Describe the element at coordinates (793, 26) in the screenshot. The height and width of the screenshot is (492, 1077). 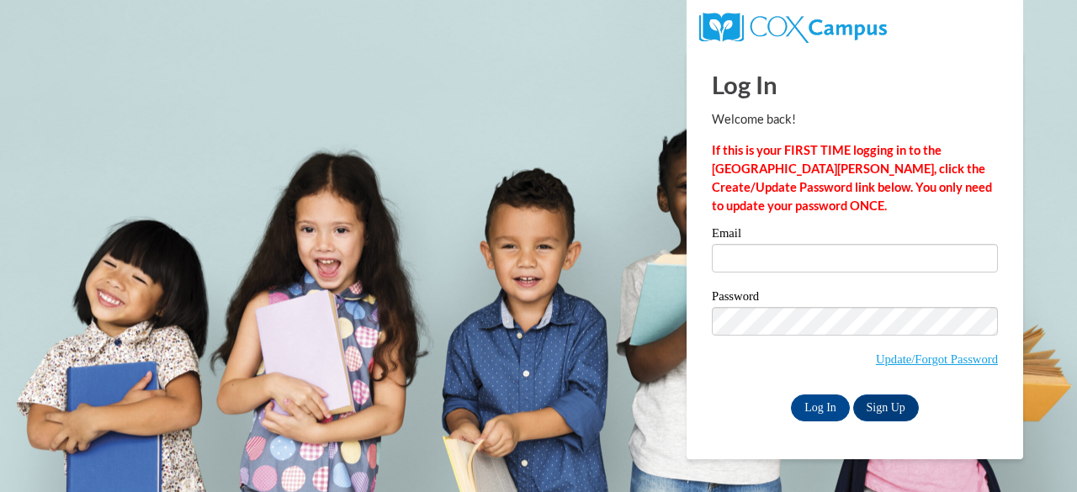
I see `a: COX Campus` at that location.